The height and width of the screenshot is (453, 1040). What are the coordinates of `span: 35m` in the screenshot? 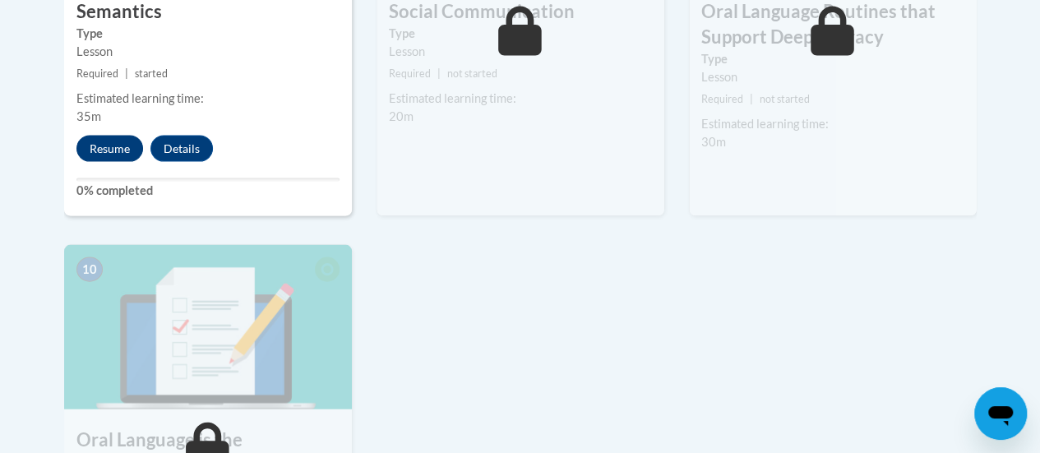 It's located at (89, 116).